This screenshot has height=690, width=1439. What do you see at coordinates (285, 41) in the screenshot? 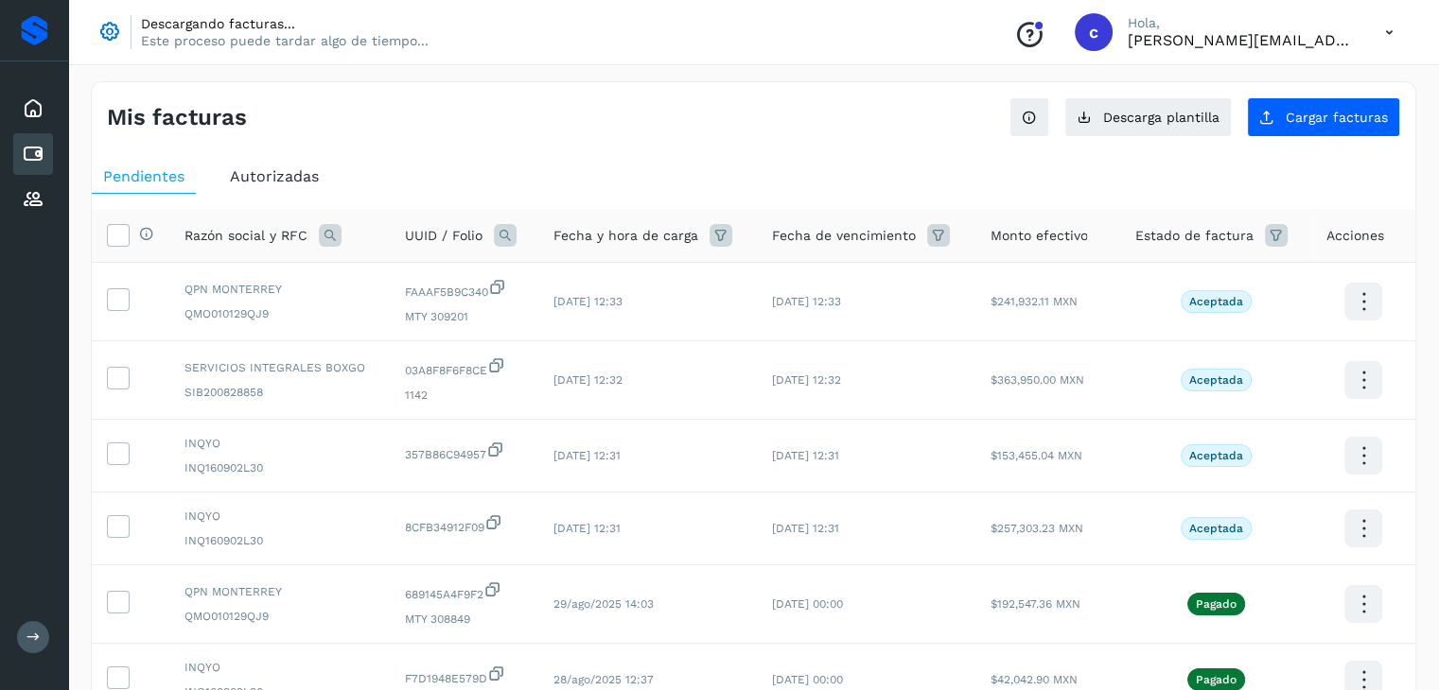
I see `p: Este proceso puede tardar algo de tiempo...` at bounding box center [285, 41].